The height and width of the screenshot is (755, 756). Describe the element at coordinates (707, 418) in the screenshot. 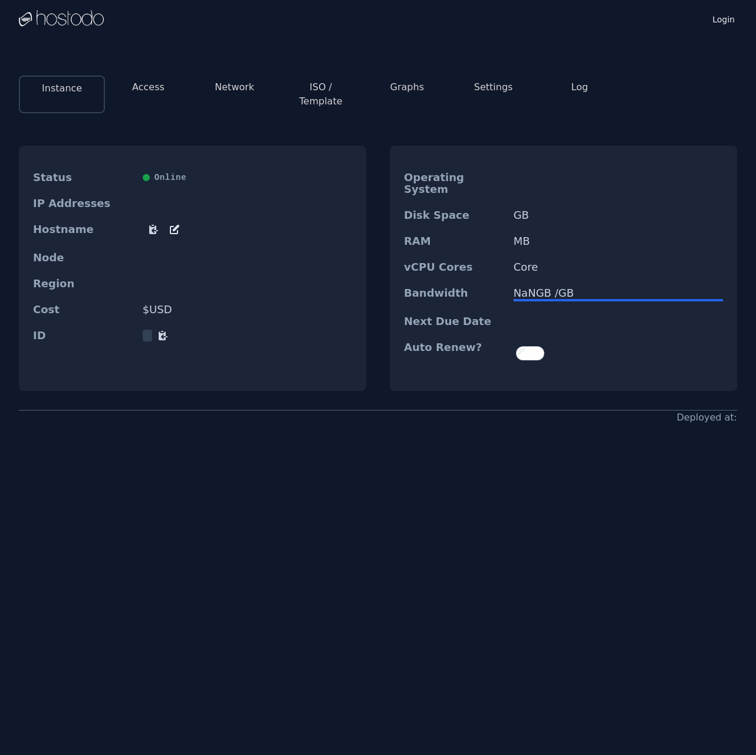

I see `div: Deployed at:` at that location.